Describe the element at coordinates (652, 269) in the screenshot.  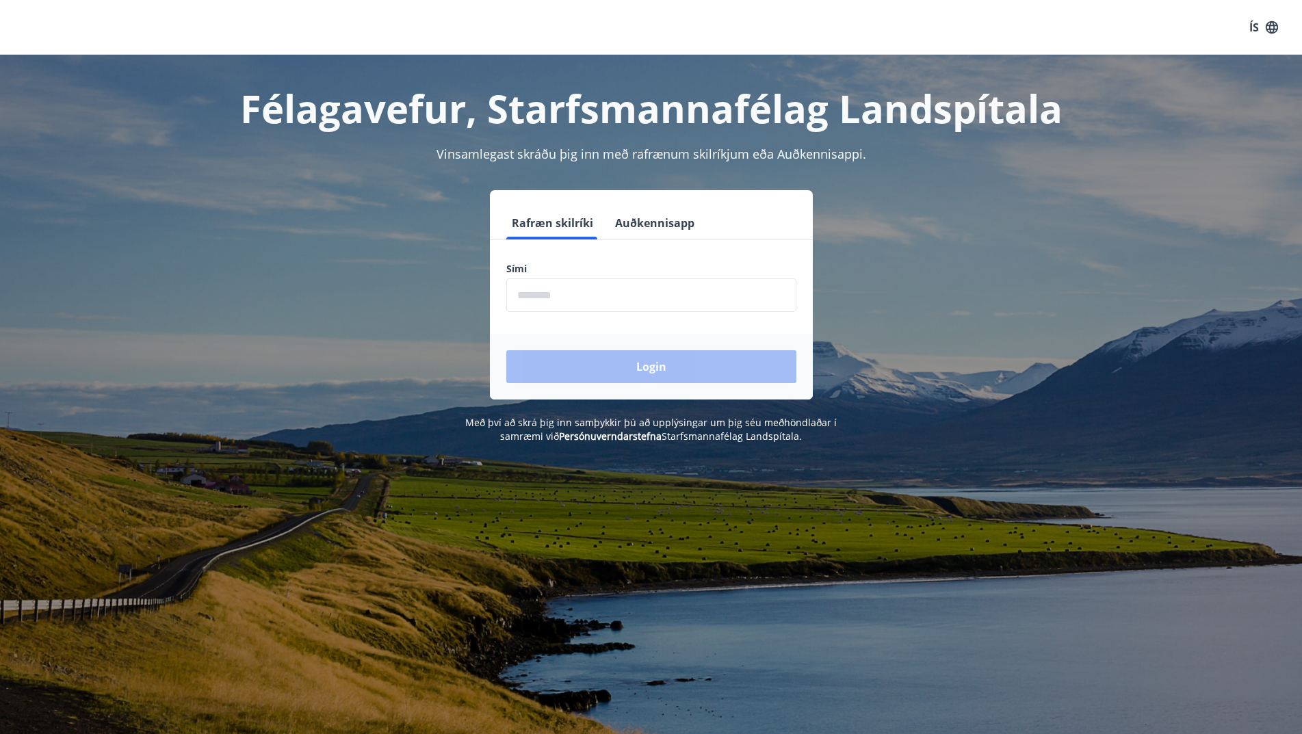
I see `label: Sími` at that location.